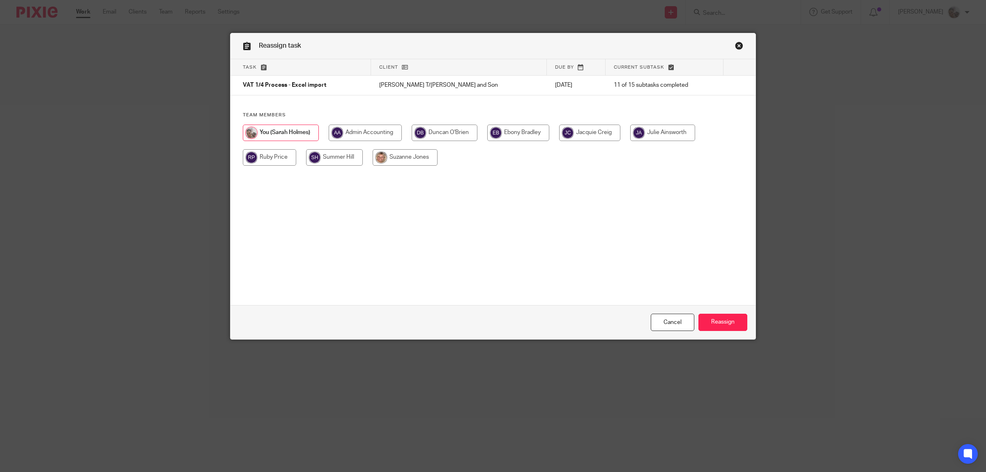  What do you see at coordinates (250, 67) in the screenshot?
I see `span: Task` at bounding box center [250, 67].